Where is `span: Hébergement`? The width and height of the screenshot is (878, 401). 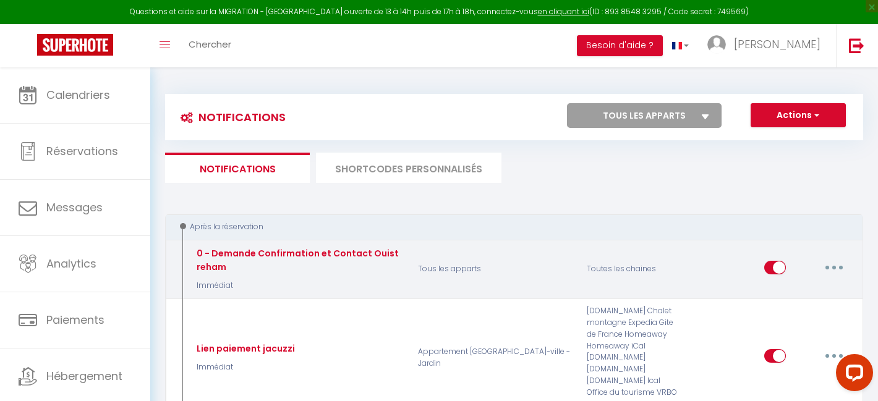
span: Hébergement is located at coordinates (84, 376).